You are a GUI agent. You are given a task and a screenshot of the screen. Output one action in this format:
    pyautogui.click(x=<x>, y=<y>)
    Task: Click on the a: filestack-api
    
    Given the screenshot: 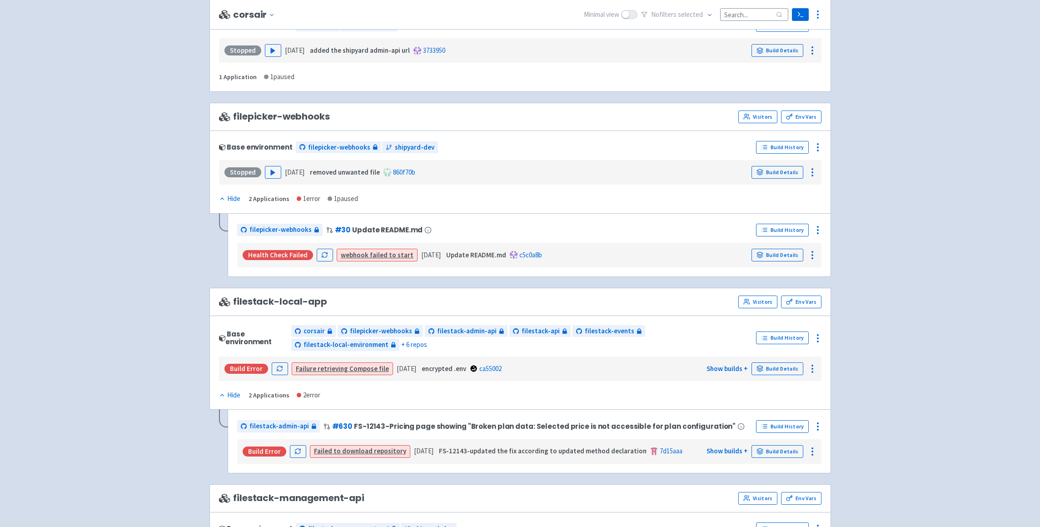 What is the action you would take?
    pyautogui.click(x=540, y=331)
    